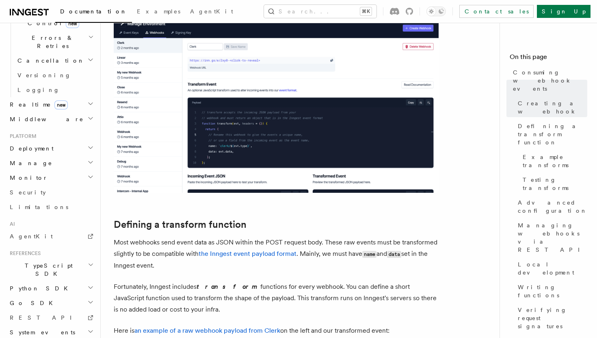  I want to click on a: Contact sales, so click(496, 11).